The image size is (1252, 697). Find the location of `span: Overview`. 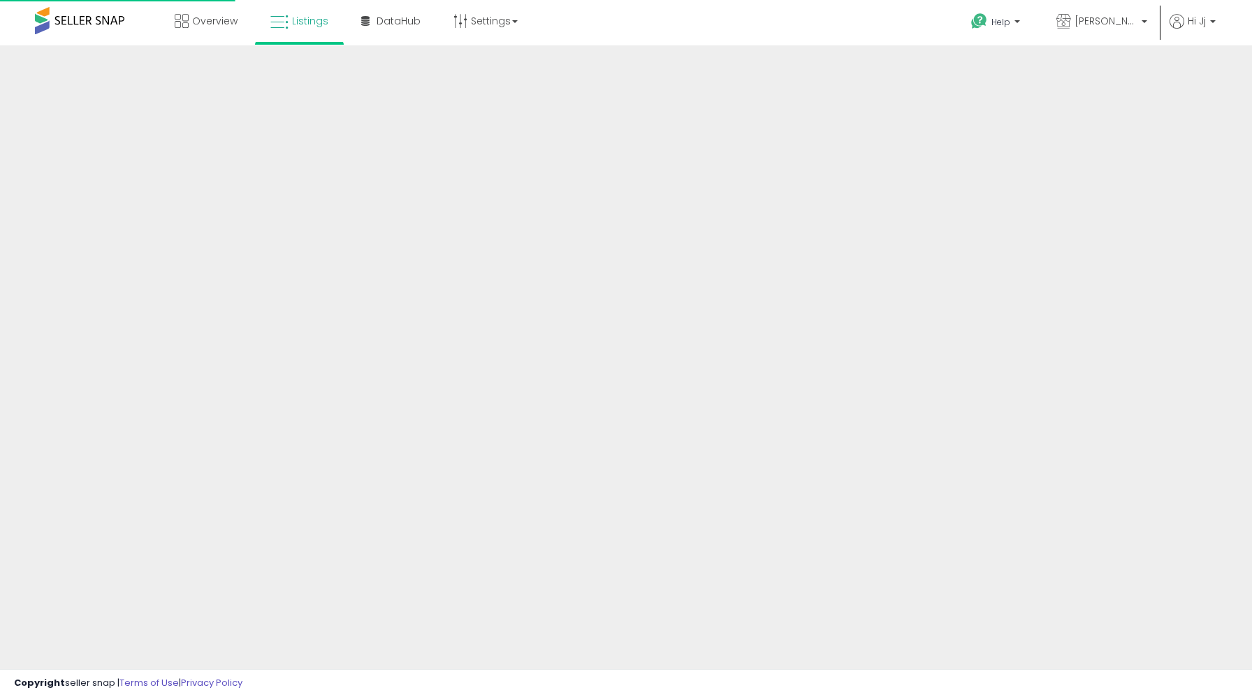

span: Overview is located at coordinates (215, 21).